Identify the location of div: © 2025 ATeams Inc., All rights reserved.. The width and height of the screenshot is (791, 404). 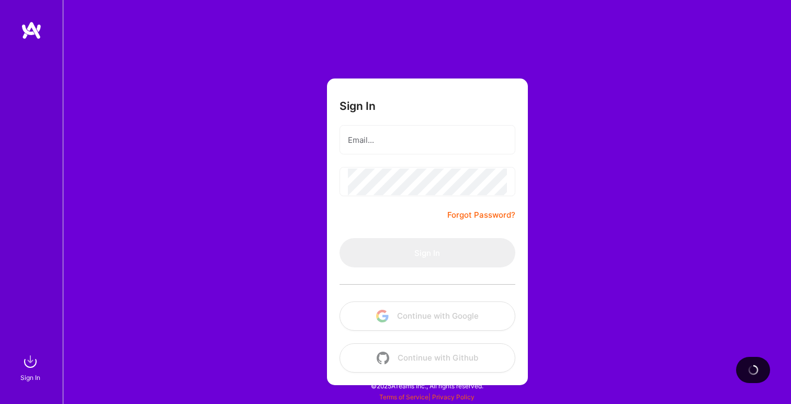
(427, 386).